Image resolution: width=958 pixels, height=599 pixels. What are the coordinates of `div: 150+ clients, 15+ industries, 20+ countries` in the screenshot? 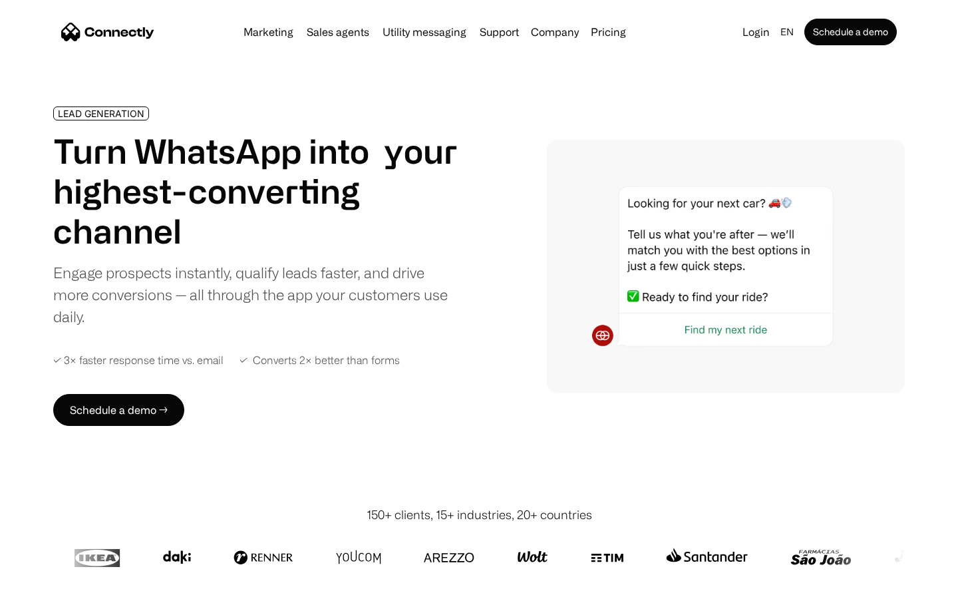 It's located at (479, 514).